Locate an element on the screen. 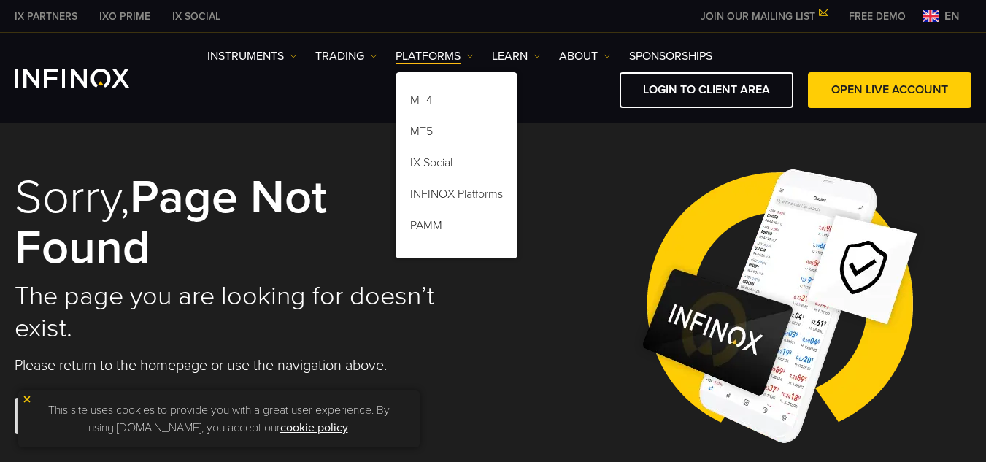 This screenshot has height=462, width=986. a: JOIN OUR MAILING LIST is located at coordinates (763, 16).